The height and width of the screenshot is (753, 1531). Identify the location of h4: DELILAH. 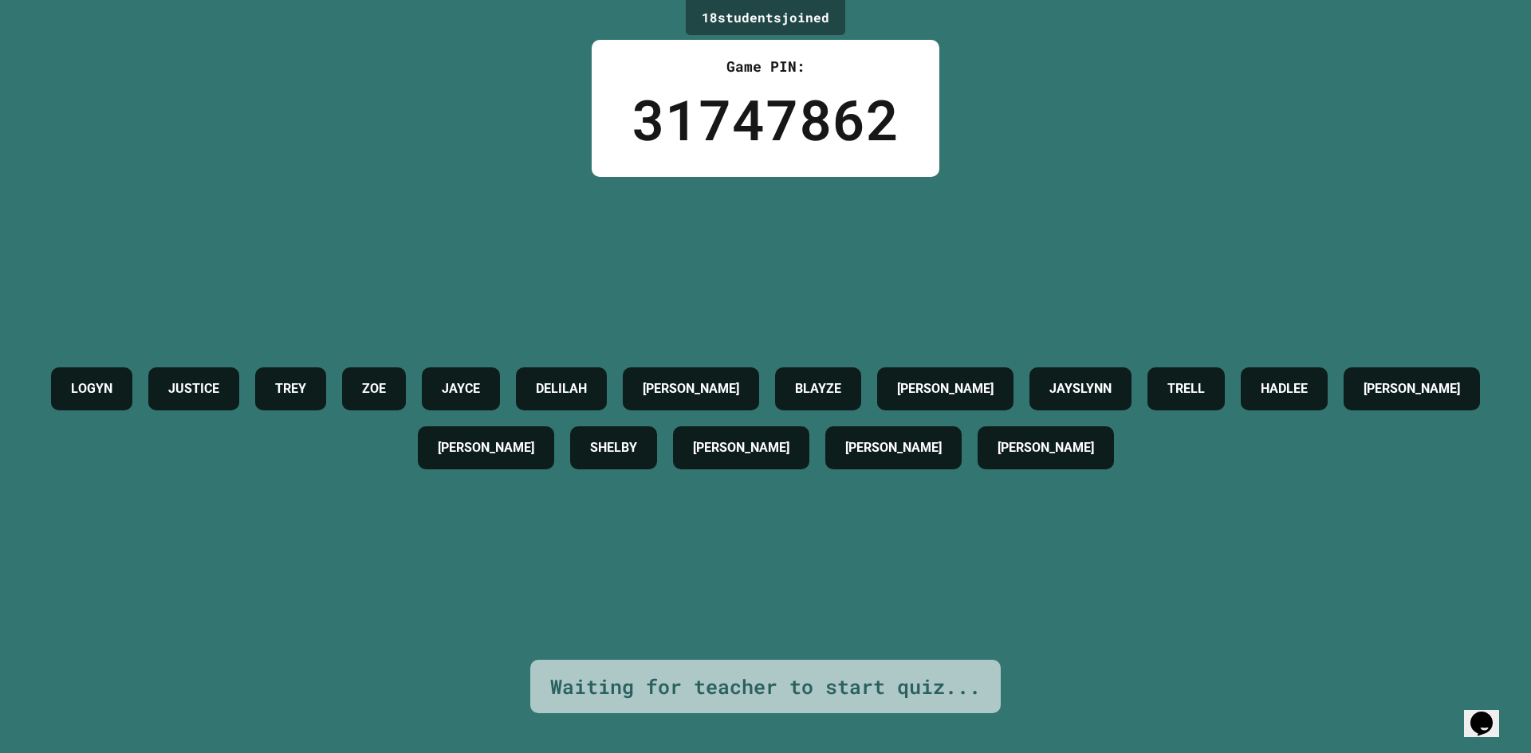
(561, 389).